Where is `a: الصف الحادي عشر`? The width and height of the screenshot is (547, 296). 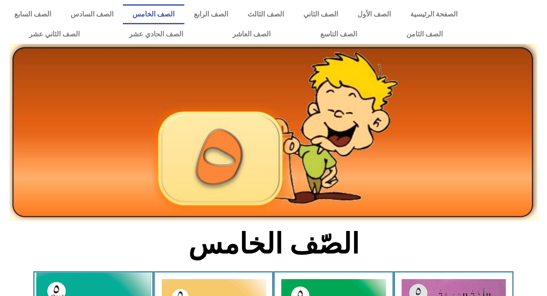
a: الصف الحادي عشر is located at coordinates (156, 34).